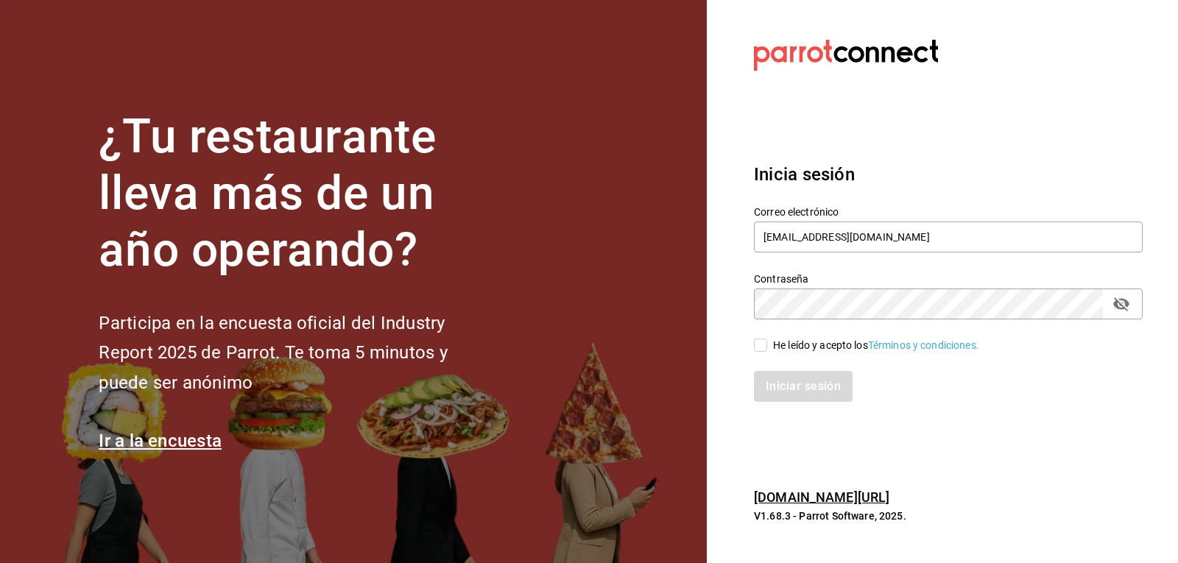 The width and height of the screenshot is (1178, 563). What do you see at coordinates (949, 516) in the screenshot?
I see `p: V1.68.3 - Parrot Software, 2025.` at bounding box center [949, 516].